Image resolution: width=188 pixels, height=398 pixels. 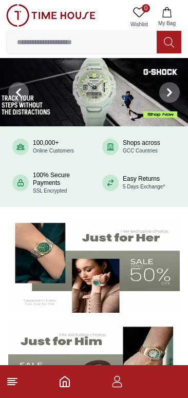 I want to click on span: Wishlist, so click(x=139, y=24).